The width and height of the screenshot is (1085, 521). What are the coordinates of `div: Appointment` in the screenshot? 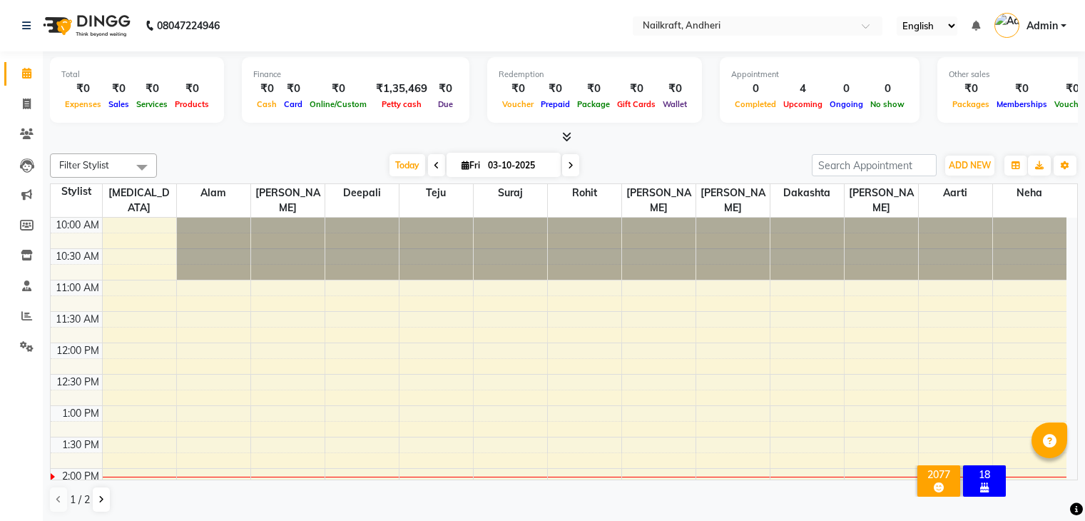 It's located at (819, 74).